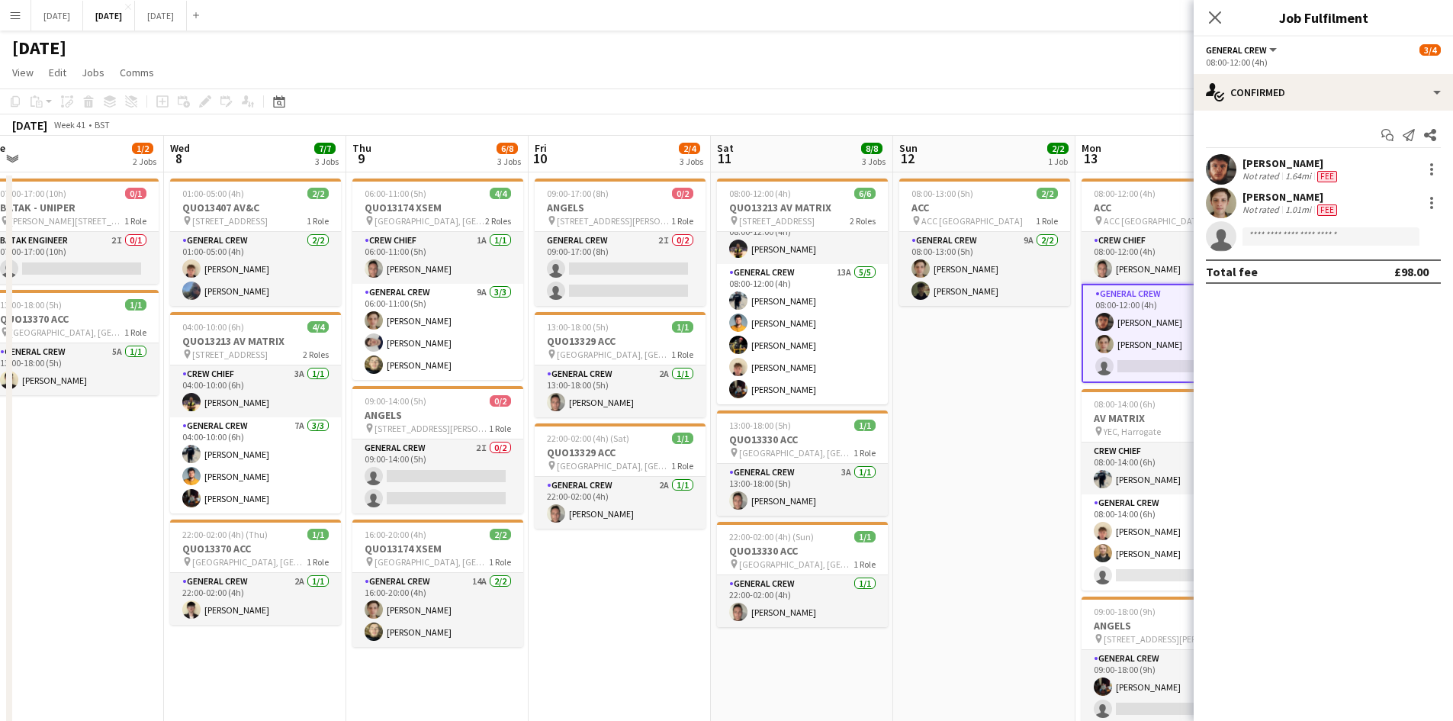 This screenshot has width=1453, height=721. I want to click on a: Edit, so click(57, 72).